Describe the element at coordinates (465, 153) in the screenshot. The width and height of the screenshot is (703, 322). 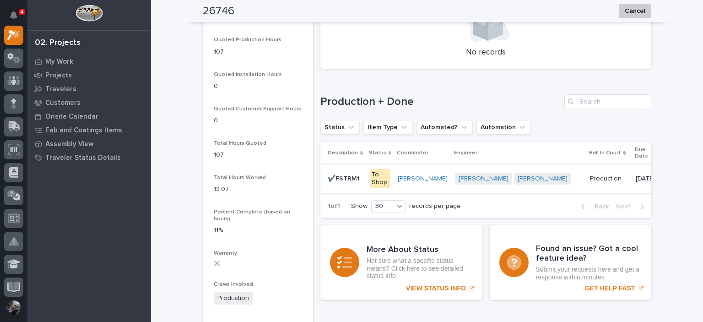
I see `p: Engineer` at that location.